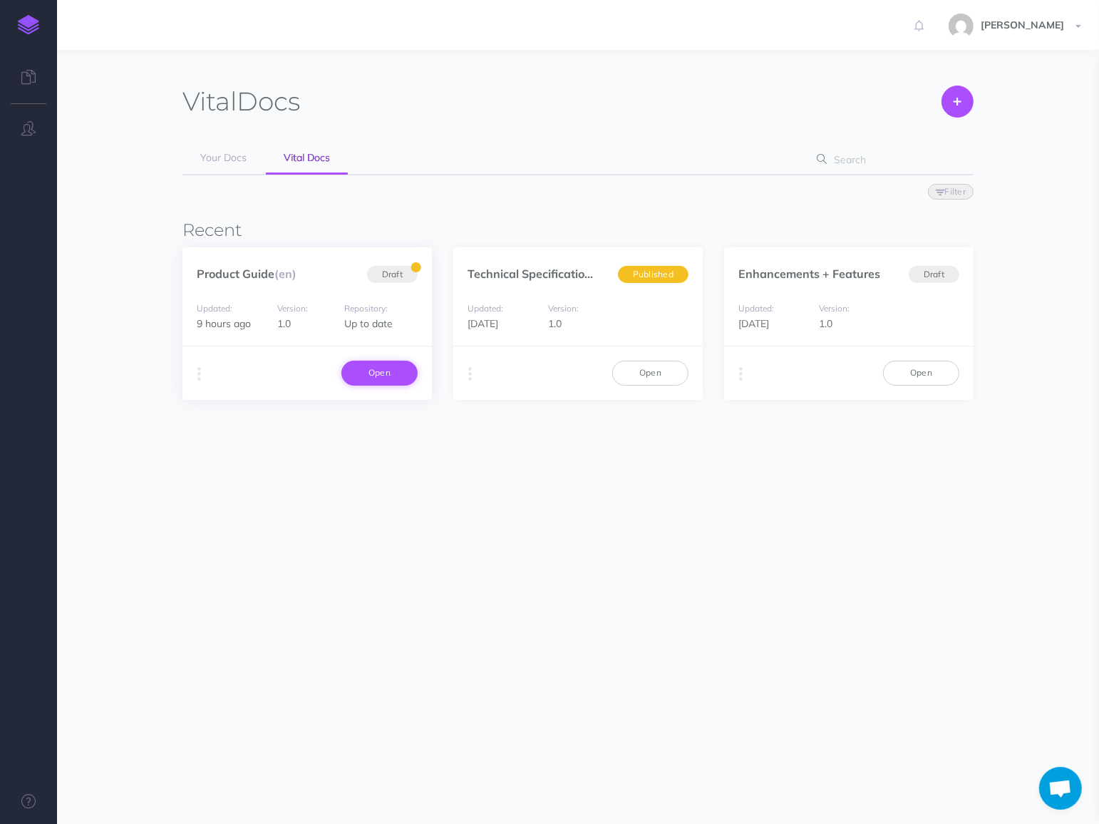 The width and height of the screenshot is (1099, 824). What do you see at coordinates (285, 274) in the screenshot?
I see `span: (en)` at bounding box center [285, 274].